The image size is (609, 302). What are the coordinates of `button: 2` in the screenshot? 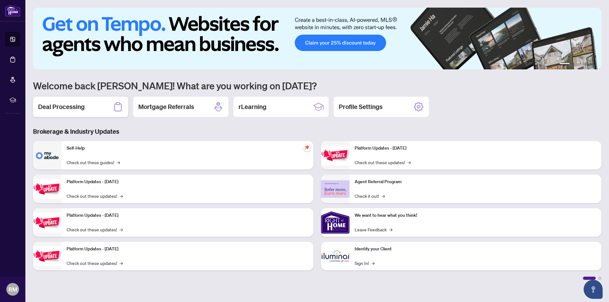 It's located at (573, 64).